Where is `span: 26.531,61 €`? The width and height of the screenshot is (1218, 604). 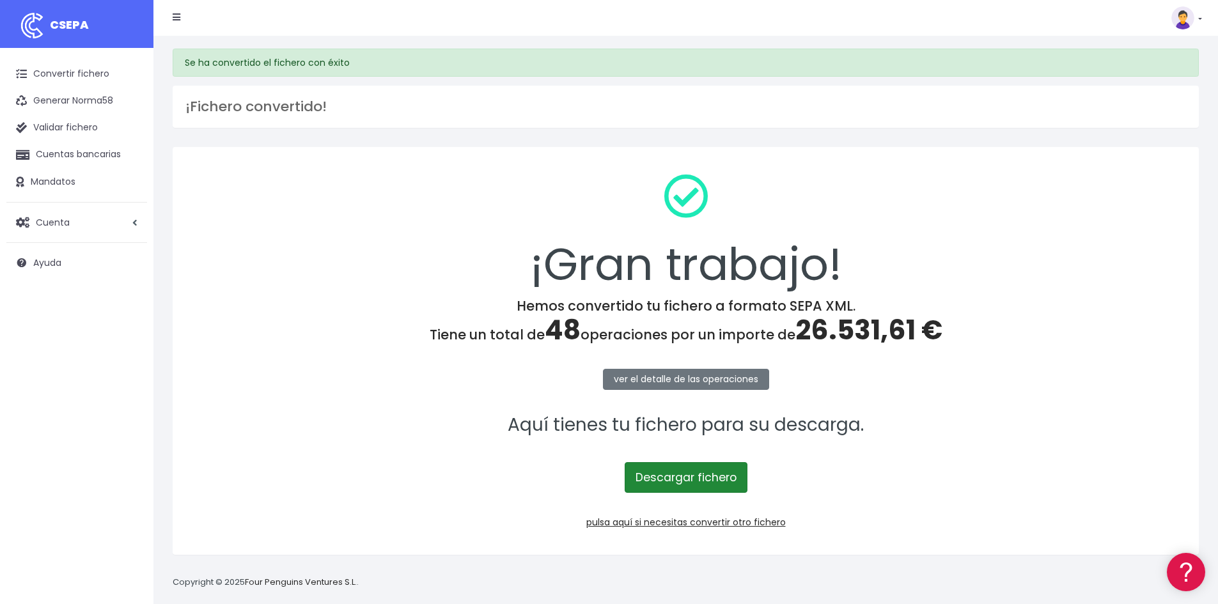 span: 26.531,61 € is located at coordinates (869, 330).